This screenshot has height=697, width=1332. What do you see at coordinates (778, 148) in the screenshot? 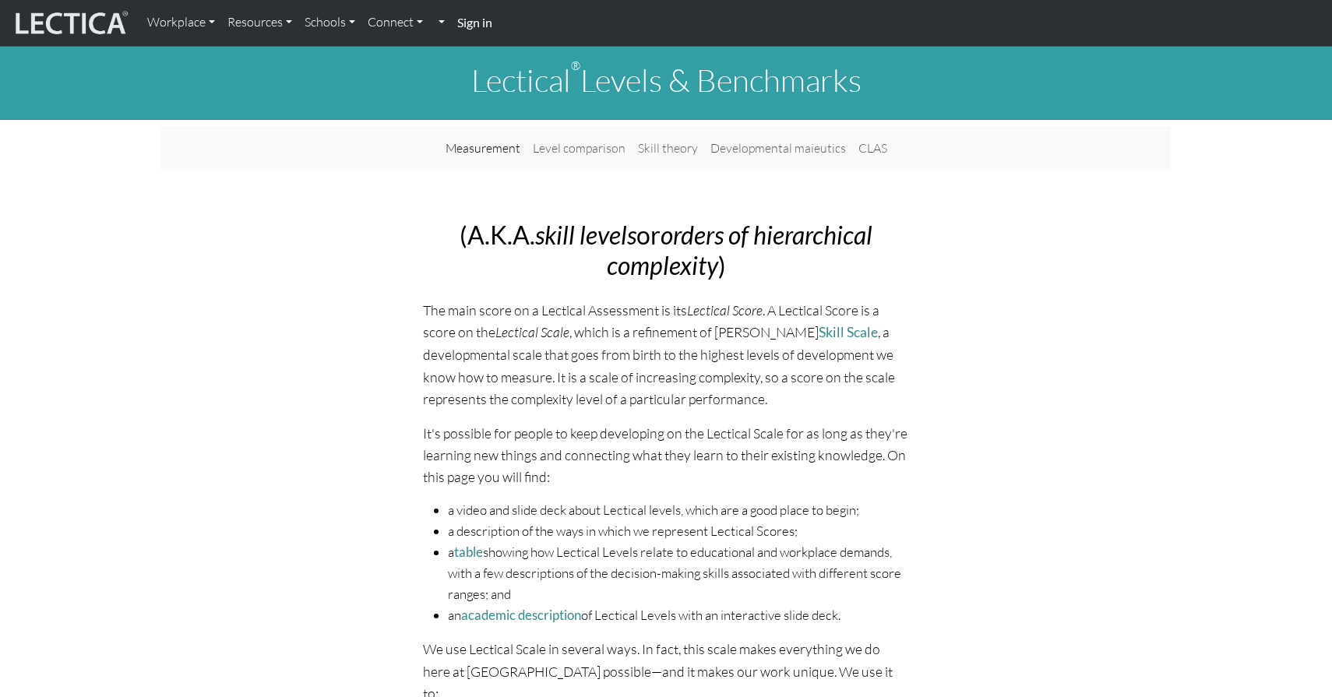
I see `a: Developmental maieutics` at bounding box center [778, 148].